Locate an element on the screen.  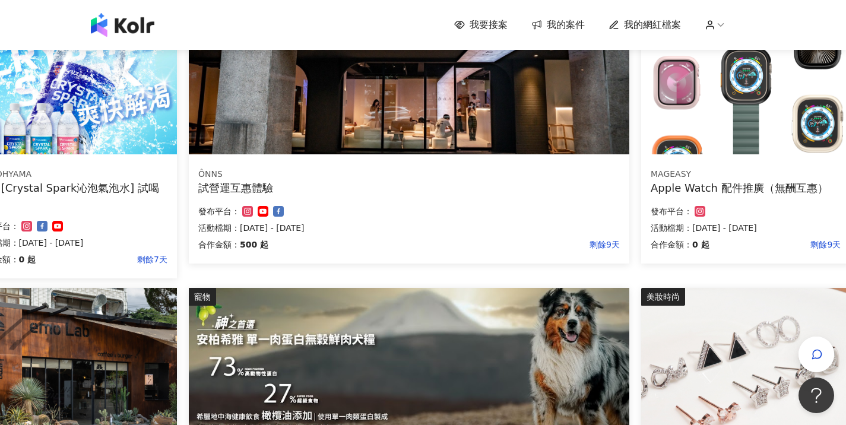
a: 我要接案 is located at coordinates (481, 25).